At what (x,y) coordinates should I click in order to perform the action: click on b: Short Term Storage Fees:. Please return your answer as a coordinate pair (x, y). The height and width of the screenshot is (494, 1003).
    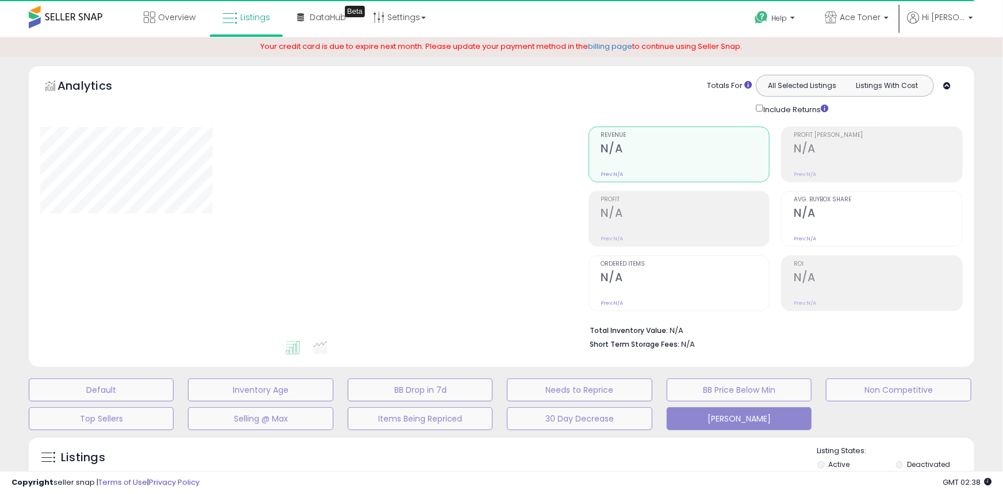
    Looking at the image, I should click on (635, 344).